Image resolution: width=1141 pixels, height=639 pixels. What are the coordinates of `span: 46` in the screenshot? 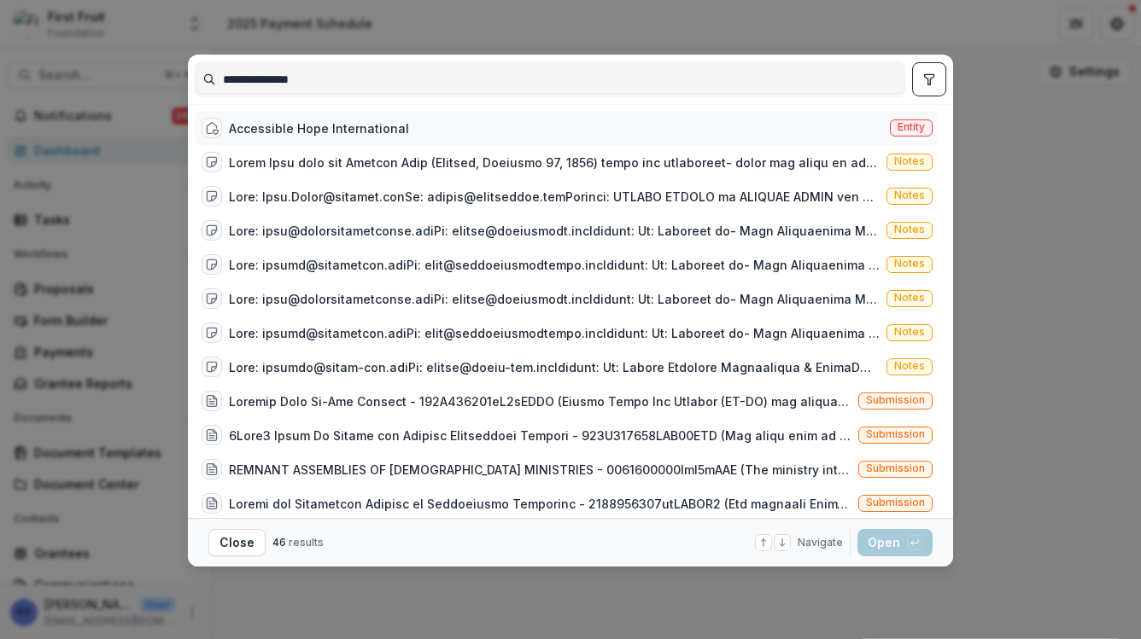 It's located at (279, 542).